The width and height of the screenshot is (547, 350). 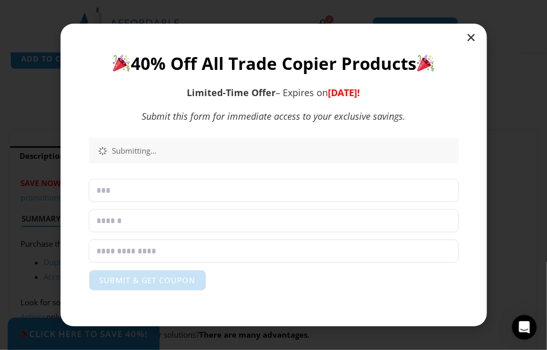 What do you see at coordinates (274, 116) in the screenshot?
I see `em: Submit this form for immediate access to your exclusive savings.` at bounding box center [274, 116].